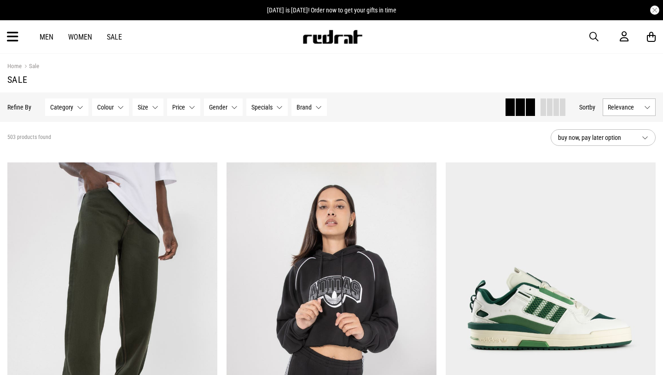 The height and width of the screenshot is (375, 663). I want to click on img: Redrat logo, so click(333, 37).